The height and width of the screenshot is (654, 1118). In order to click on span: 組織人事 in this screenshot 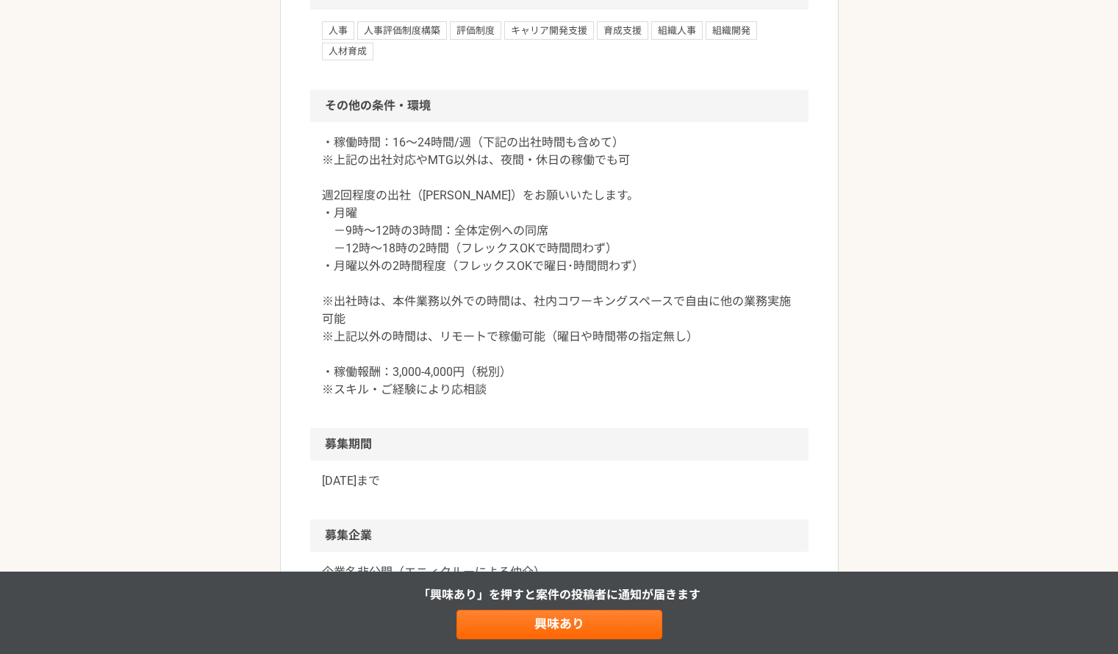, I will do `click(677, 30)`.